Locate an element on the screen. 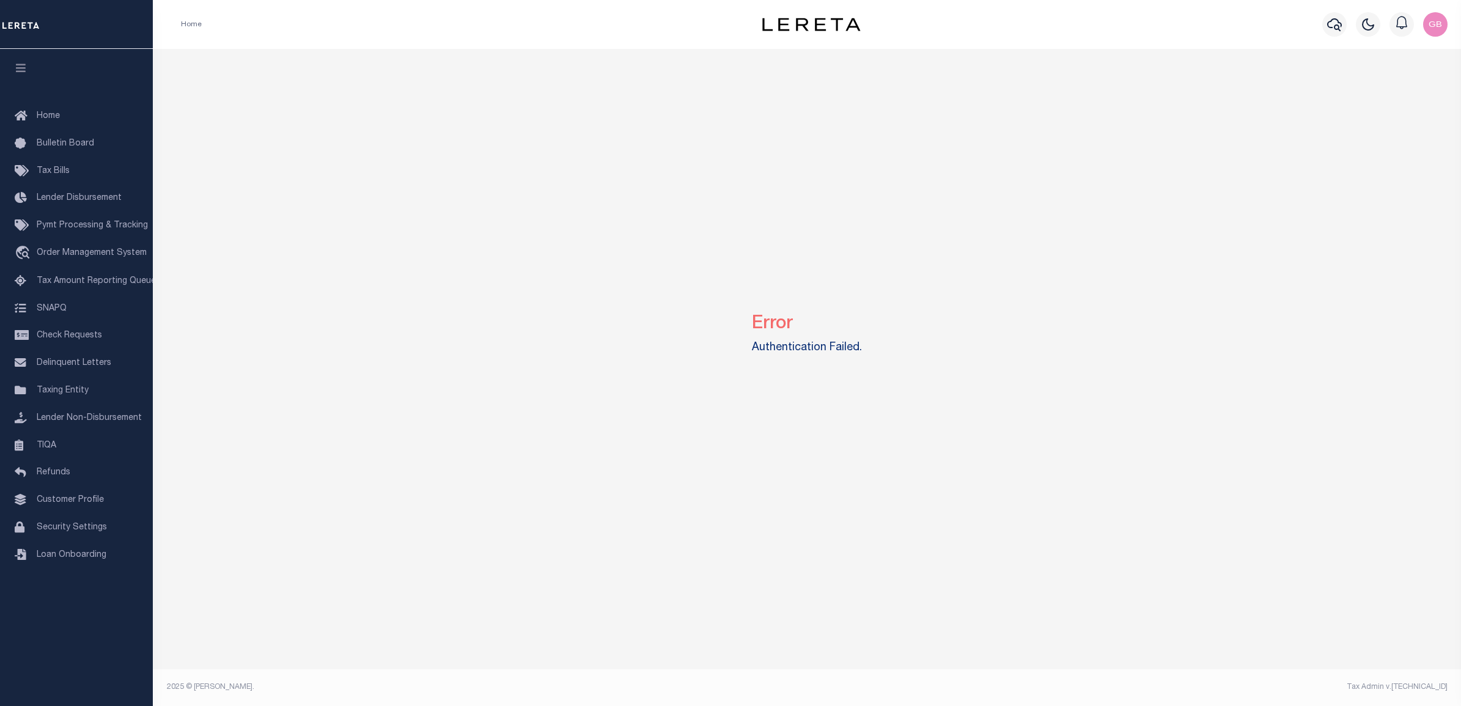  span: Refunds is located at coordinates (53, 473).